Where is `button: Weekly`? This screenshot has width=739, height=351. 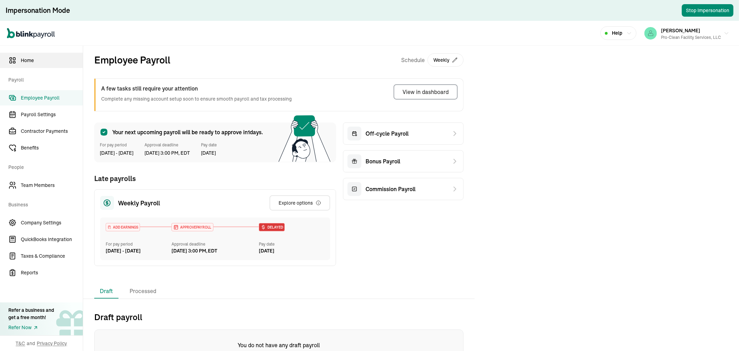 button: Weekly is located at coordinates (445, 60).